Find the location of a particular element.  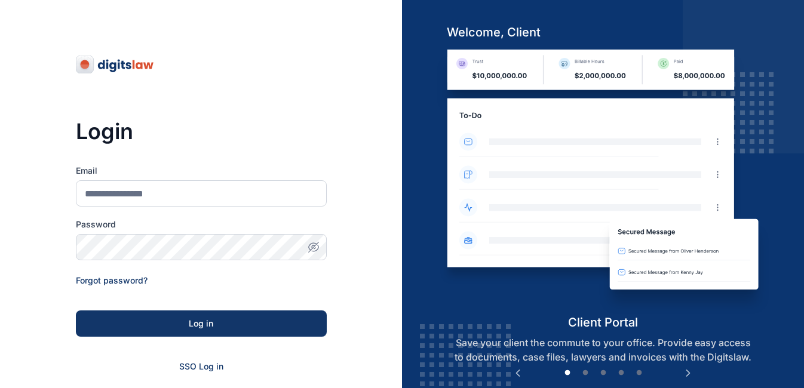

img: client-portal is located at coordinates (603, 182).